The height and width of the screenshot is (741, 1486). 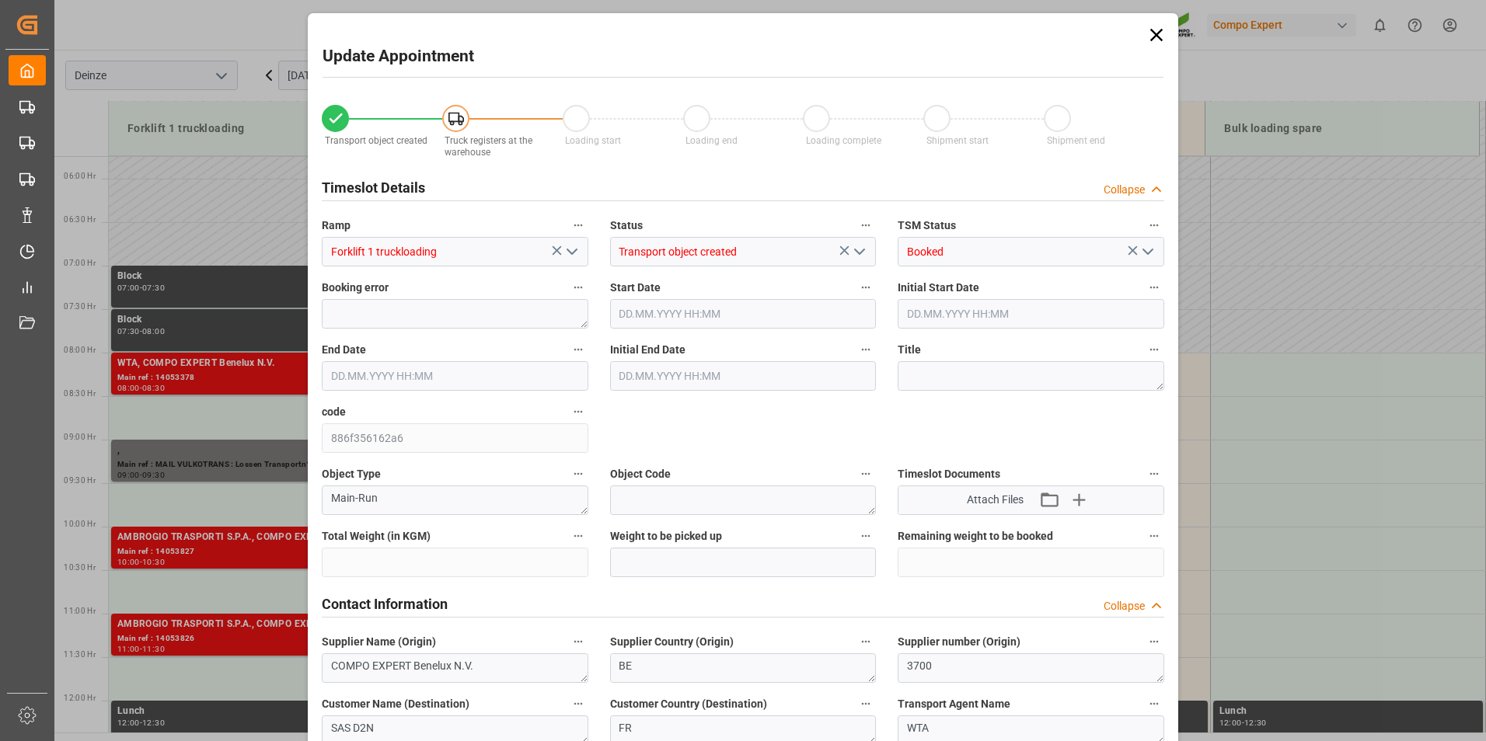 I want to click on span: Supplier Country (Origin), so click(x=671, y=642).